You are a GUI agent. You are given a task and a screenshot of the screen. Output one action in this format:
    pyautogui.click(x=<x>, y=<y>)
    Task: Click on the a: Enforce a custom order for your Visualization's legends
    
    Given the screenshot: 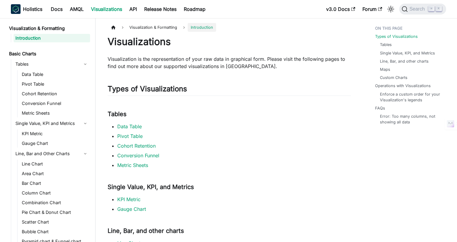 What is the action you would take?
    pyautogui.click(x=410, y=97)
    